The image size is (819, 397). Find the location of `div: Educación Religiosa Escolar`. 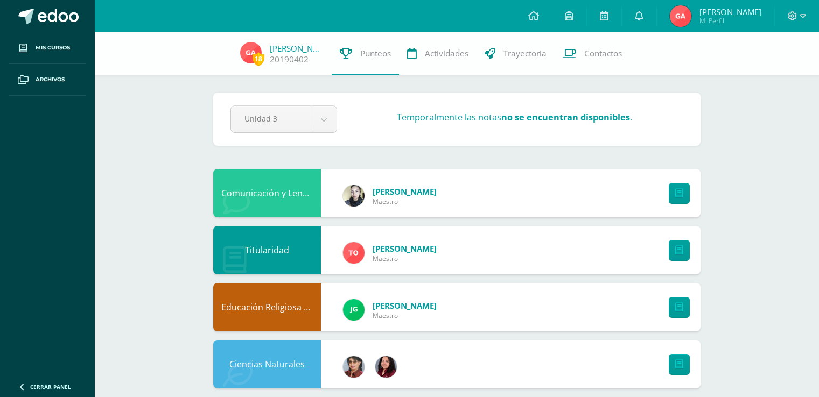

div: Educación Religiosa Escolar is located at coordinates (267, 307).